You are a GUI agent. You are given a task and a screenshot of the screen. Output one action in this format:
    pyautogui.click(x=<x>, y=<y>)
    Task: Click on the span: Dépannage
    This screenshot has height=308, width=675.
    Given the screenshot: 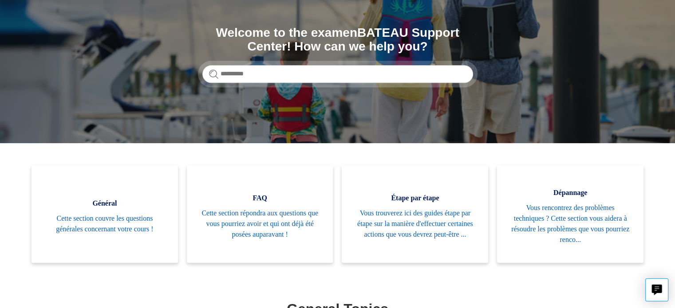 What is the action you would take?
    pyautogui.click(x=570, y=193)
    